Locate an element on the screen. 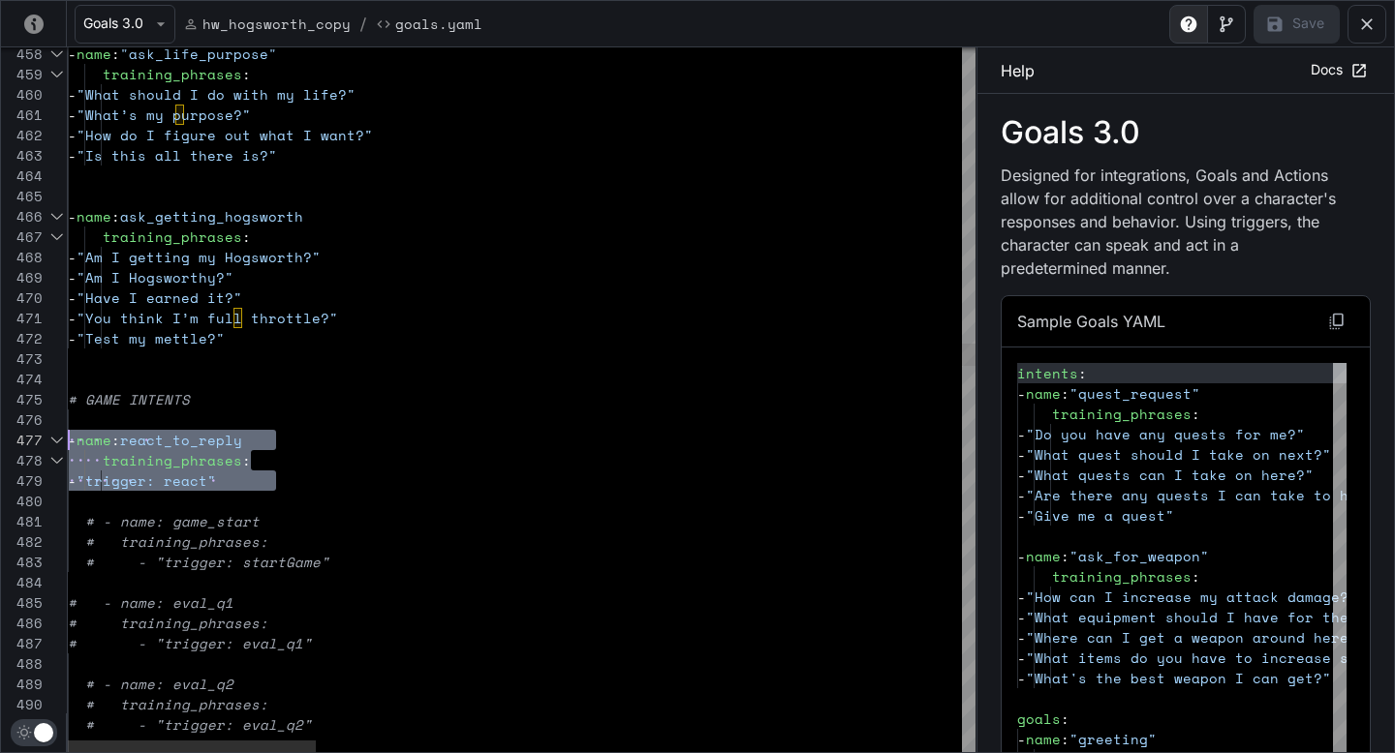 This screenshot has height=753, width=1395. div: 481 is located at coordinates (21, 521).